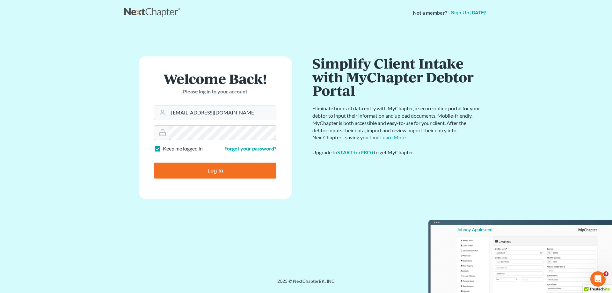 The height and width of the screenshot is (293, 612). I want to click on span: 4, so click(606, 274).